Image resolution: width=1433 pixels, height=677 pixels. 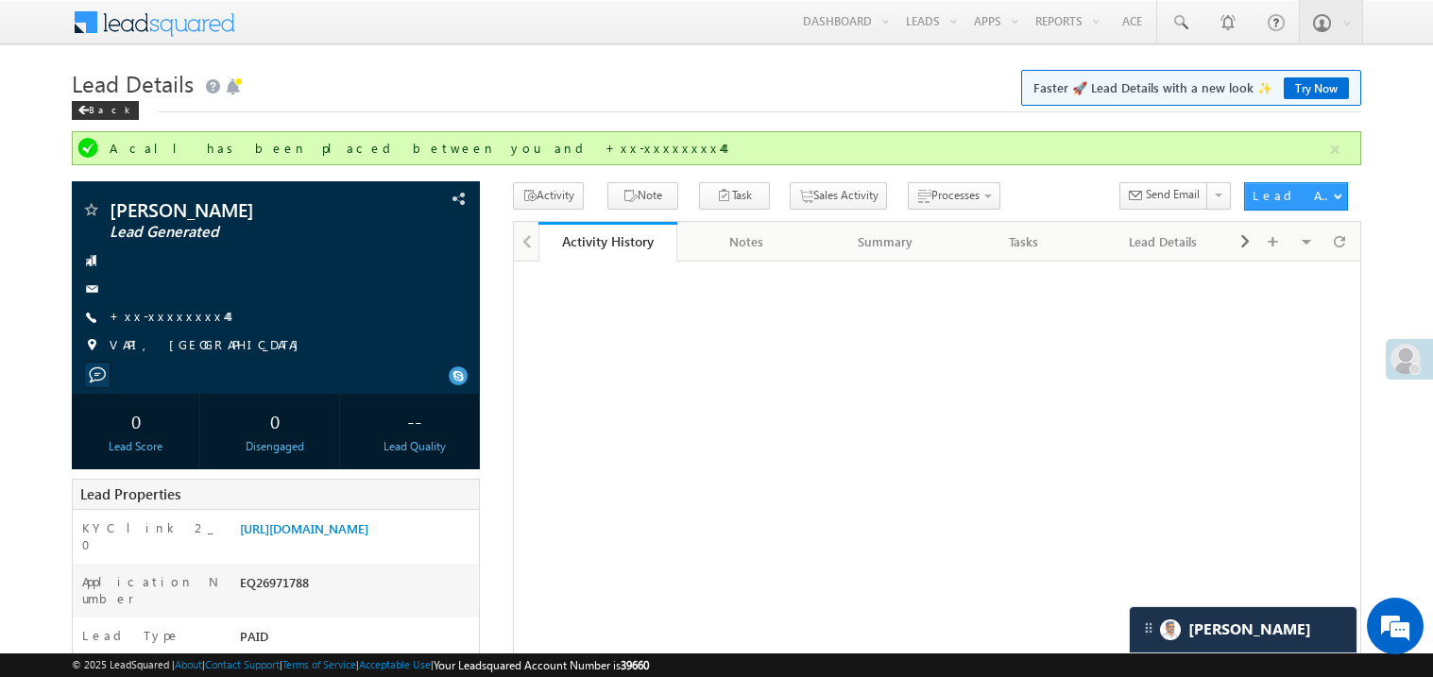 What do you see at coordinates (1316, 88) in the screenshot?
I see `a: Try Now` at bounding box center [1316, 88].